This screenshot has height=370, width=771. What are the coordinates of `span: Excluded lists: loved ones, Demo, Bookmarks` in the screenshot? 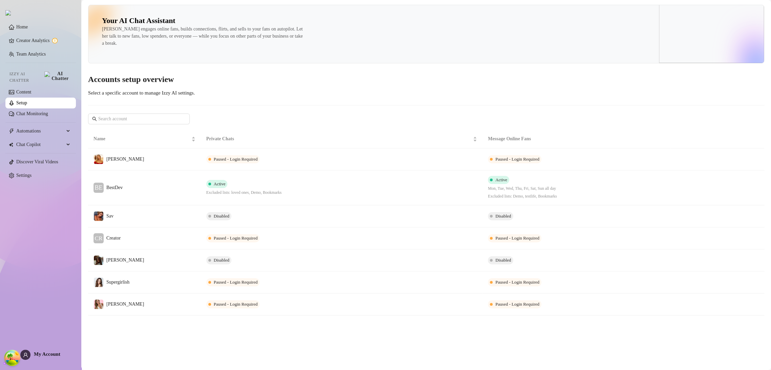 It's located at (244, 192).